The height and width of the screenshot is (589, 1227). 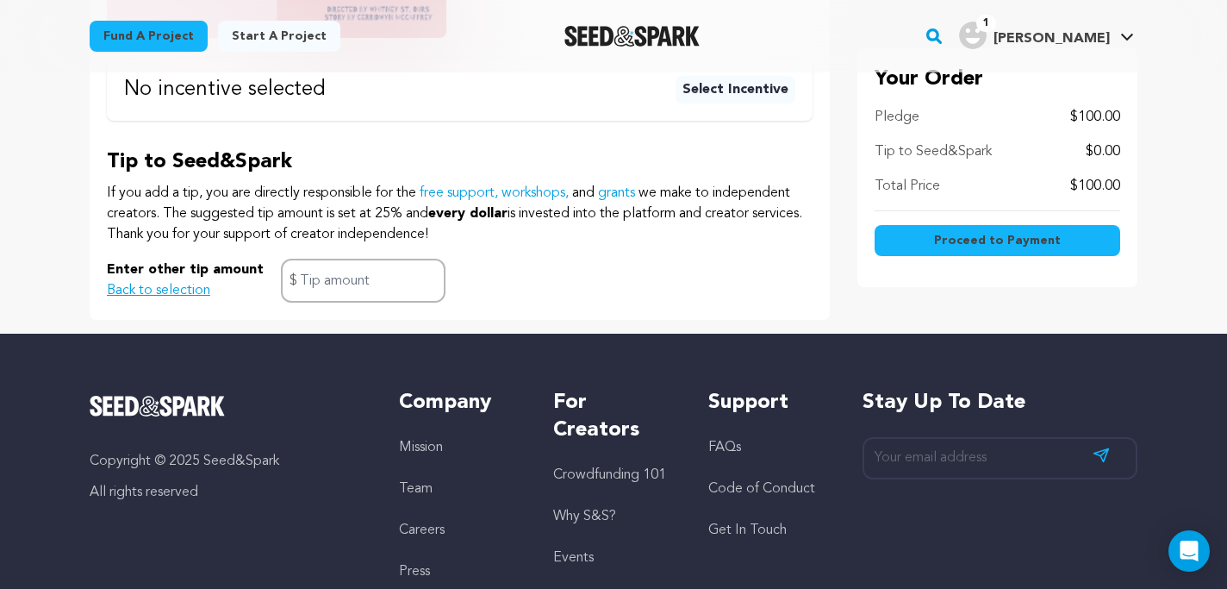 I want to click on p: If you add a tip, you are directly responsible for the and we make to independent creators. The s..., so click(x=459, y=214).